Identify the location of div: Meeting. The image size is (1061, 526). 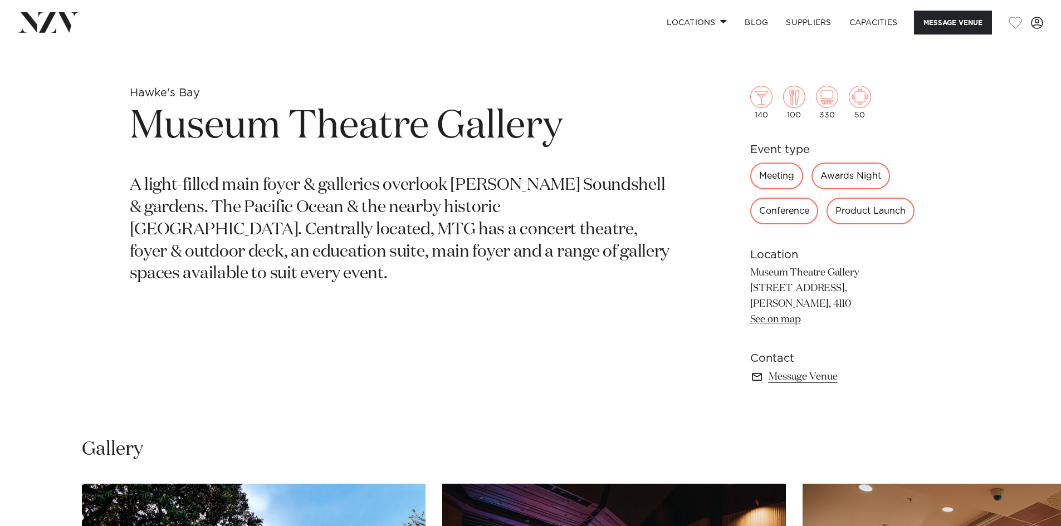
(776, 176).